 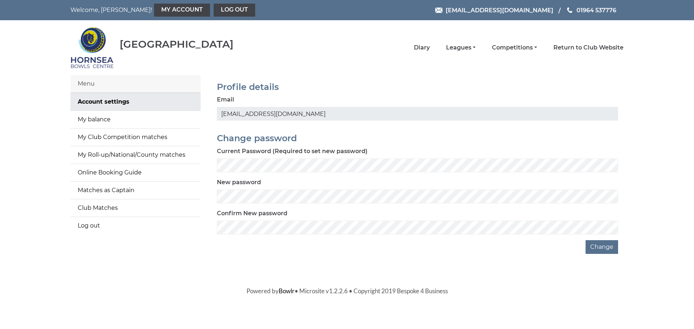 I want to click on label: New password, so click(x=239, y=183).